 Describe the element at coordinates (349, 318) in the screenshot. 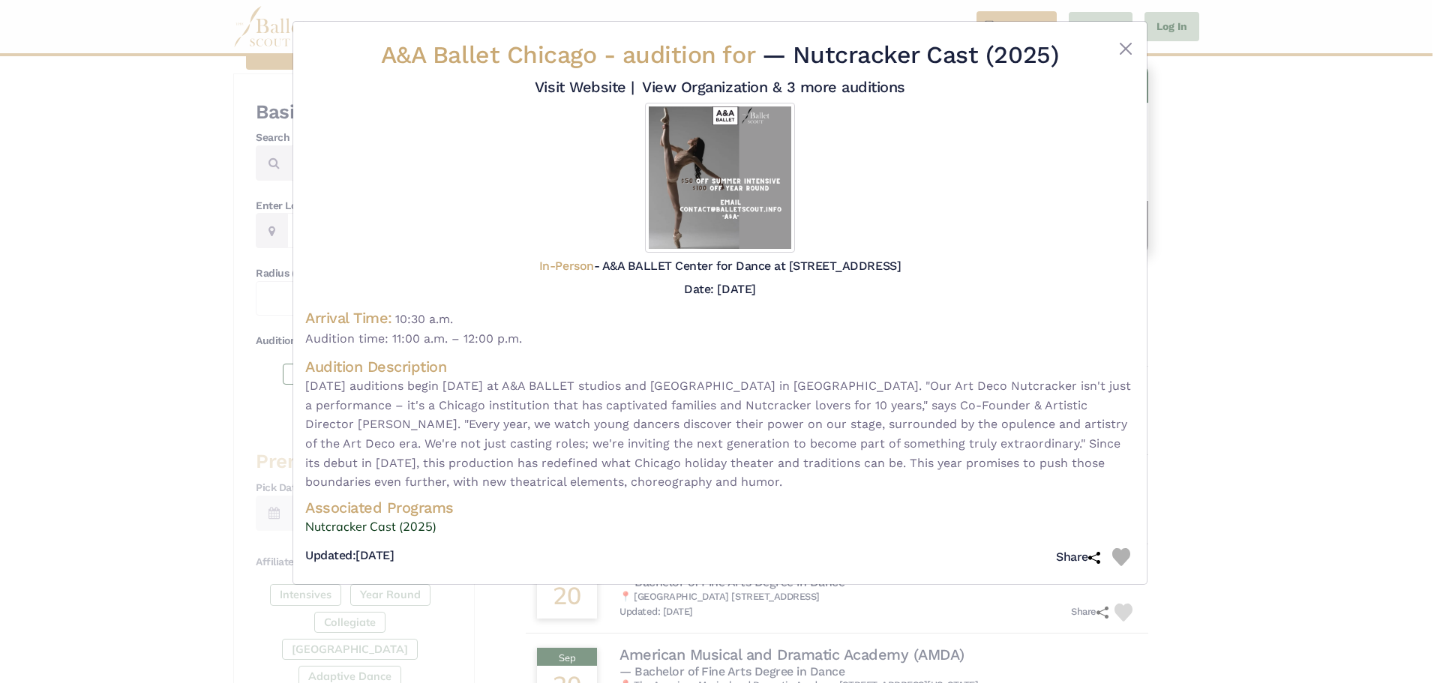

I see `h4: Arrival Time:` at that location.